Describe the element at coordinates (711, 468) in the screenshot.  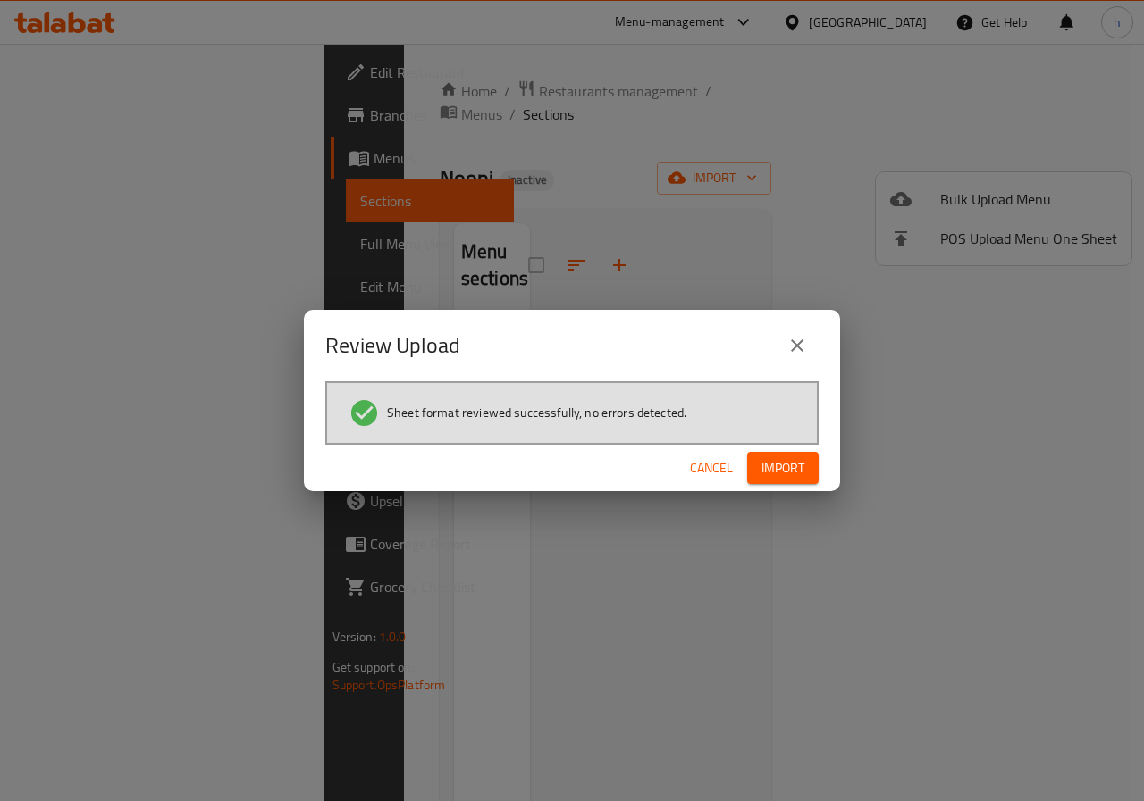
I see `span: Cancel` at that location.